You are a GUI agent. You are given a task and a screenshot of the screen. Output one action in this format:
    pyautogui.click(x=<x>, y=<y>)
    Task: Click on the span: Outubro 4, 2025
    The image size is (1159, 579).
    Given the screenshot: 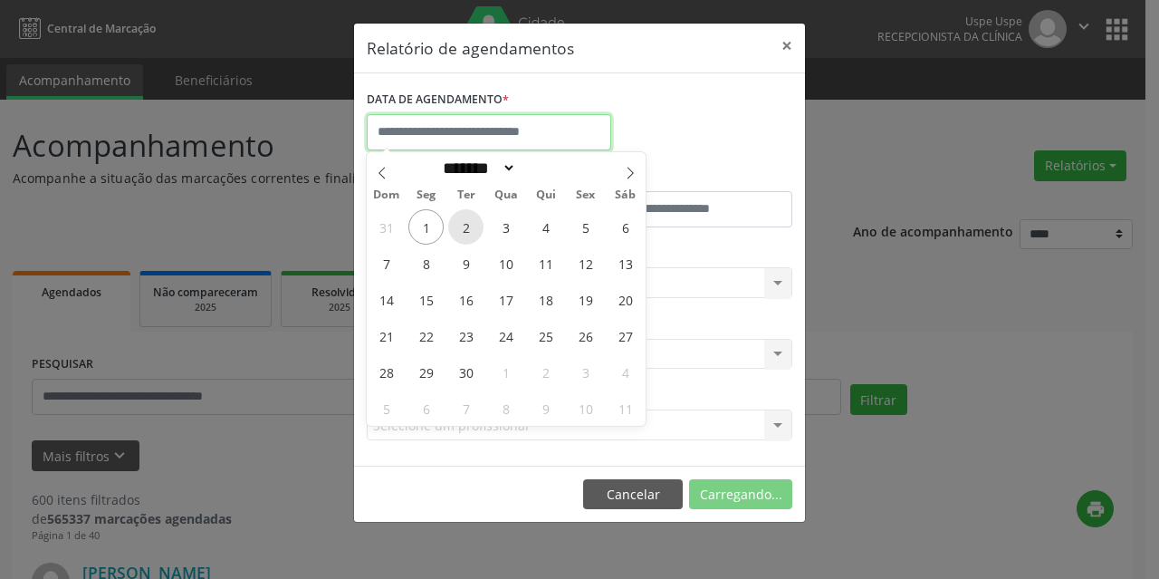 What is the action you would take?
    pyautogui.click(x=625, y=371)
    